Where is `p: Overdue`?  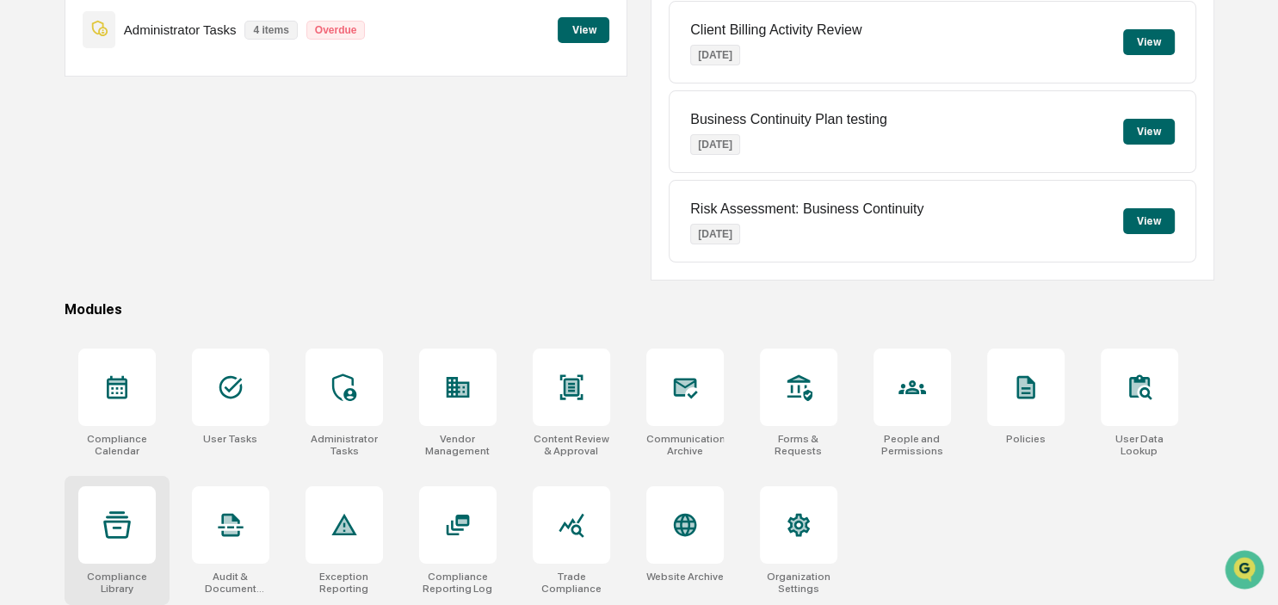
p: Overdue is located at coordinates (336, 30).